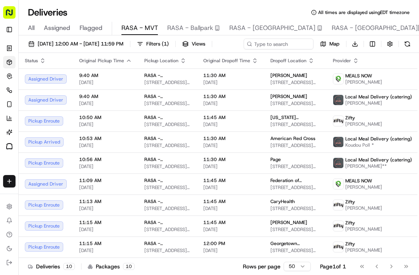 The width and height of the screenshot is (419, 275). I want to click on button: Start new chat, so click(137, 81).